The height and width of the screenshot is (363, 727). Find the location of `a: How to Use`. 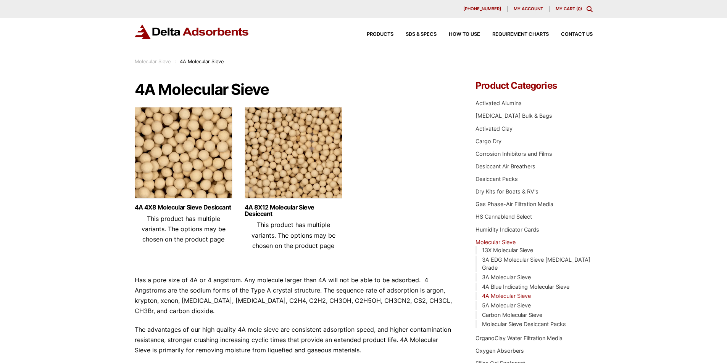

a: How to Use is located at coordinates (458, 34).